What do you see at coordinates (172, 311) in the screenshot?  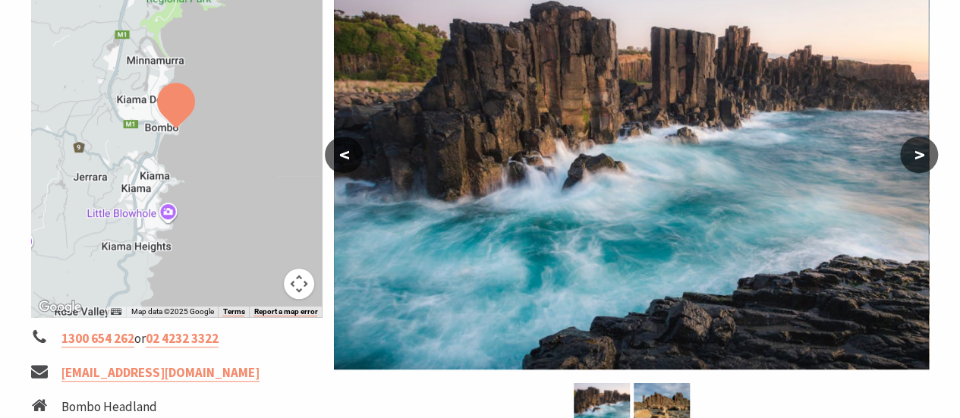 I see `span: Map data ©2025 Google` at bounding box center [172, 311].